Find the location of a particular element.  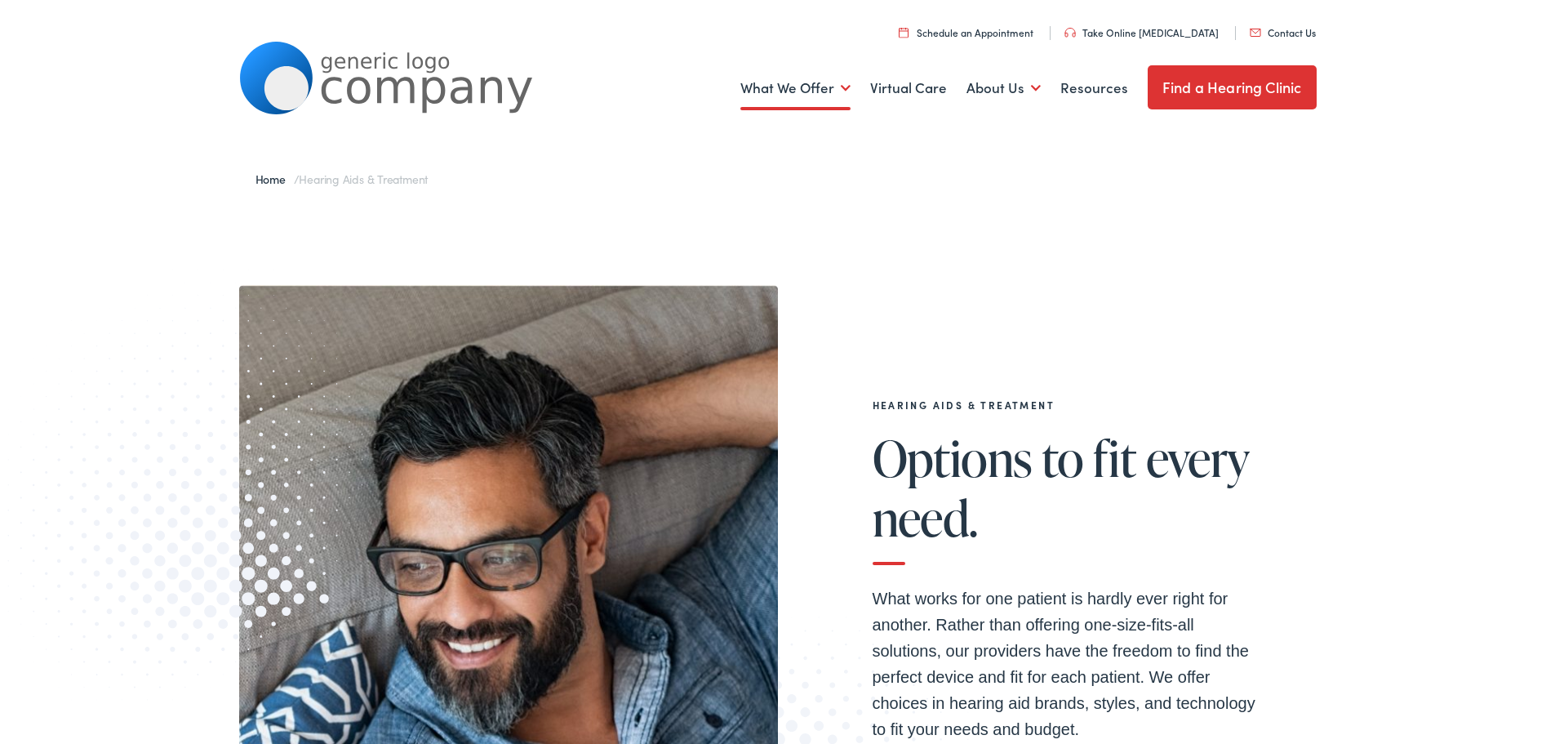

span: need. is located at coordinates (925, 518).